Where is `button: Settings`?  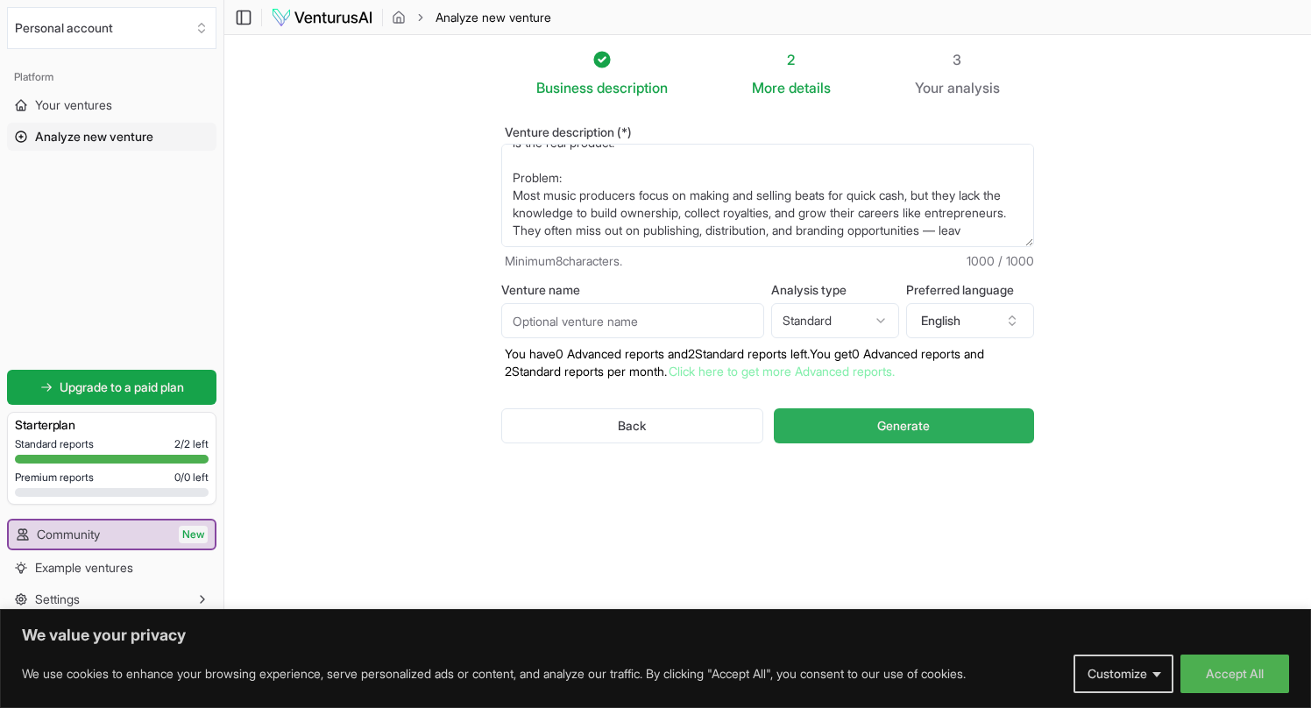 button: Settings is located at coordinates (111, 600).